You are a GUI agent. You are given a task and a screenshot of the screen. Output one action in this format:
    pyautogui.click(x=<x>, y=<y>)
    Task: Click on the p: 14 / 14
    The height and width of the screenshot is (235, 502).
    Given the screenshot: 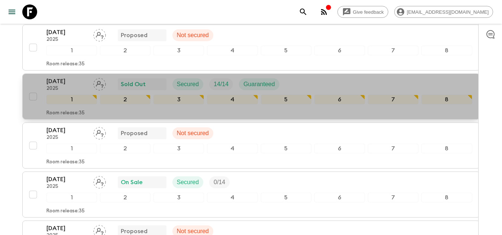 What is the action you would take?
    pyautogui.click(x=221, y=84)
    